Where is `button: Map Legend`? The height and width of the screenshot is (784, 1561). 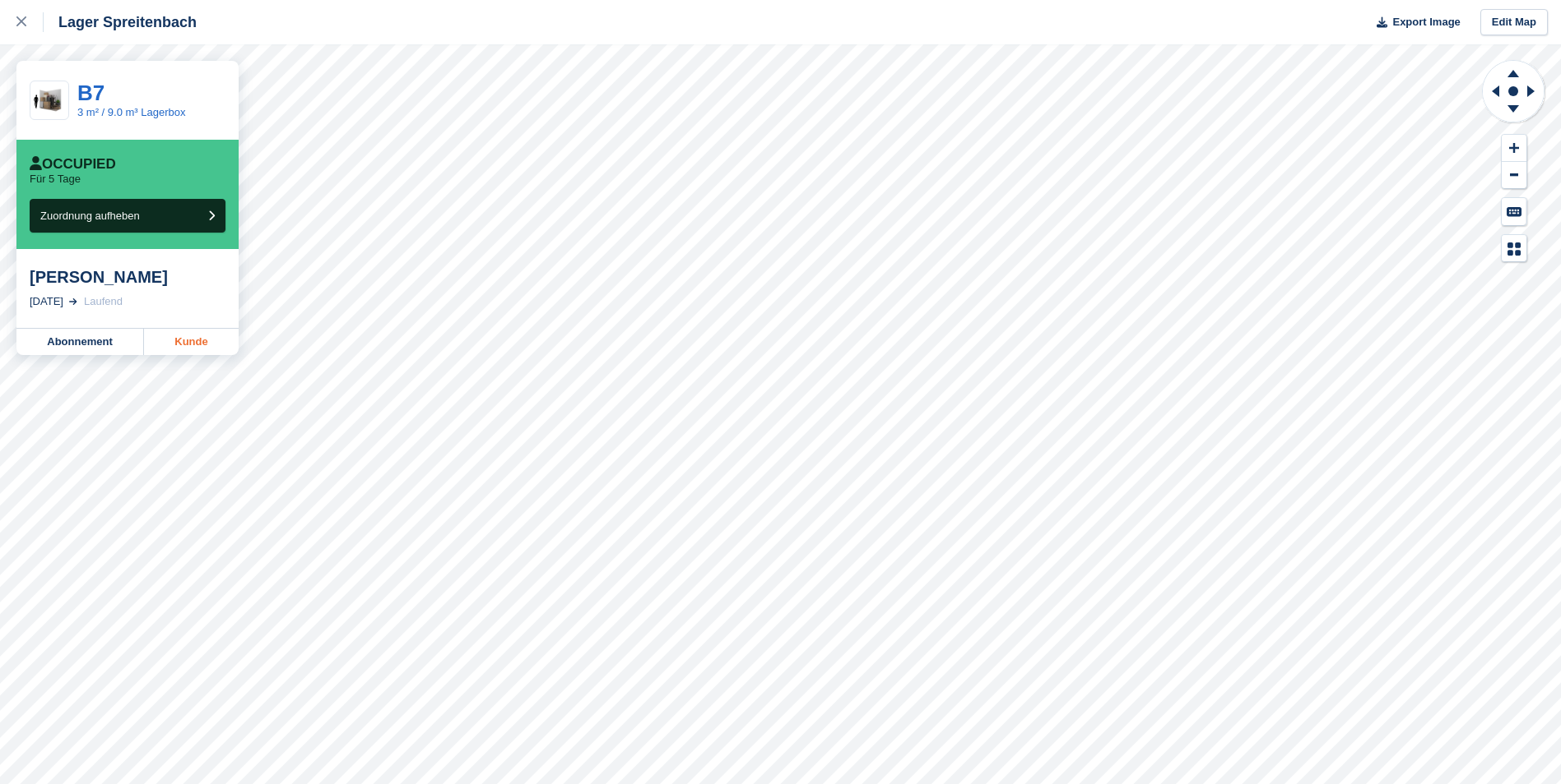
button: Map Legend is located at coordinates (1514, 249).